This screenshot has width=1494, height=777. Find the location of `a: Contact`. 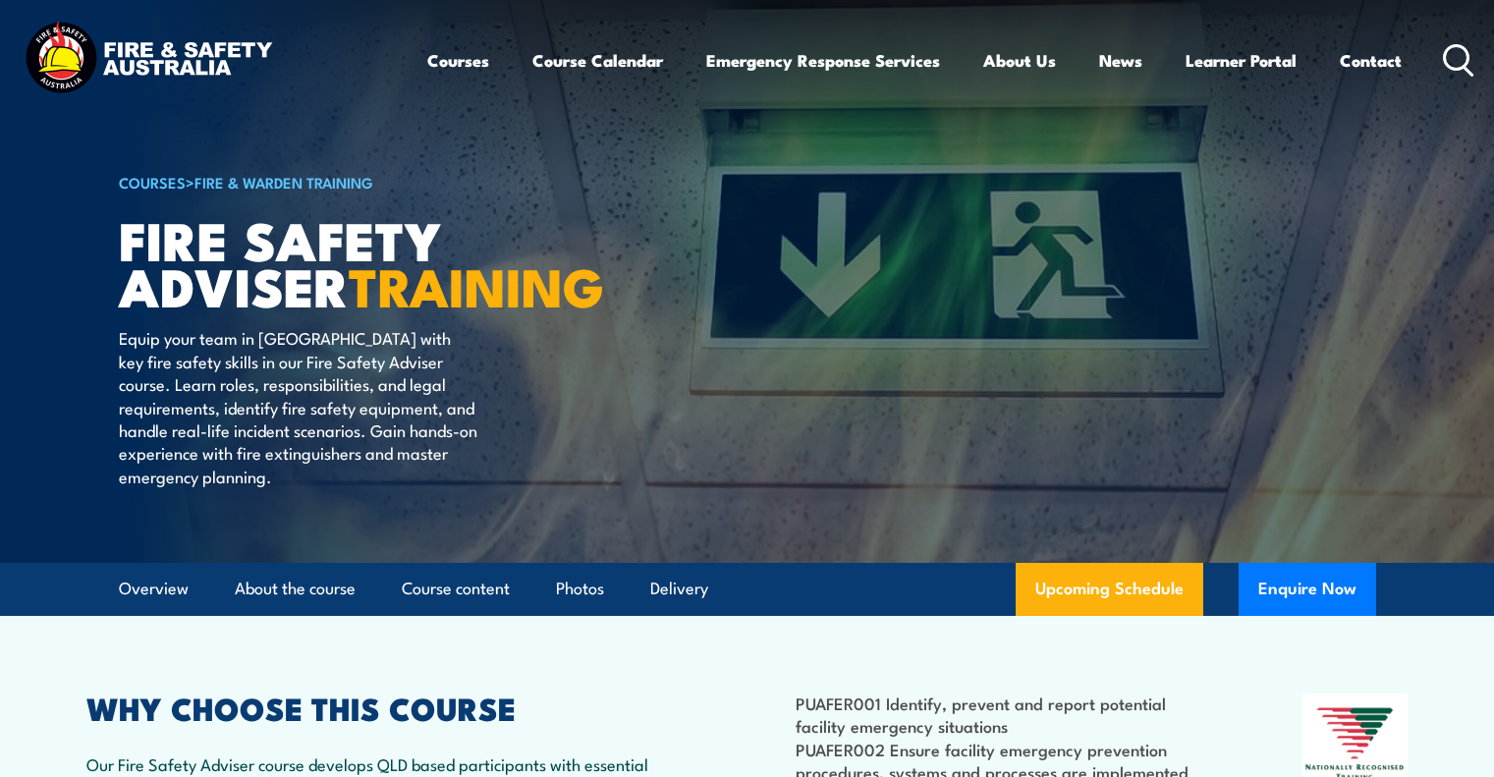

a: Contact is located at coordinates (1370, 60).